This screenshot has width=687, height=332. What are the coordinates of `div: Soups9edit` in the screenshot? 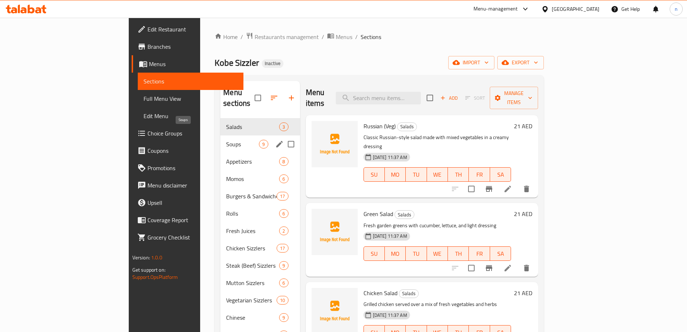 It's located at (260, 144).